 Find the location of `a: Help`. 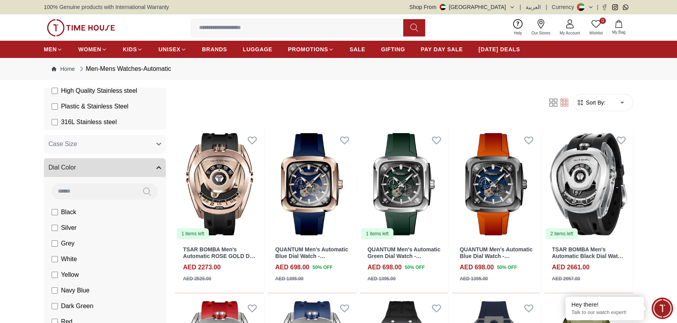

a: Help is located at coordinates (518, 27).